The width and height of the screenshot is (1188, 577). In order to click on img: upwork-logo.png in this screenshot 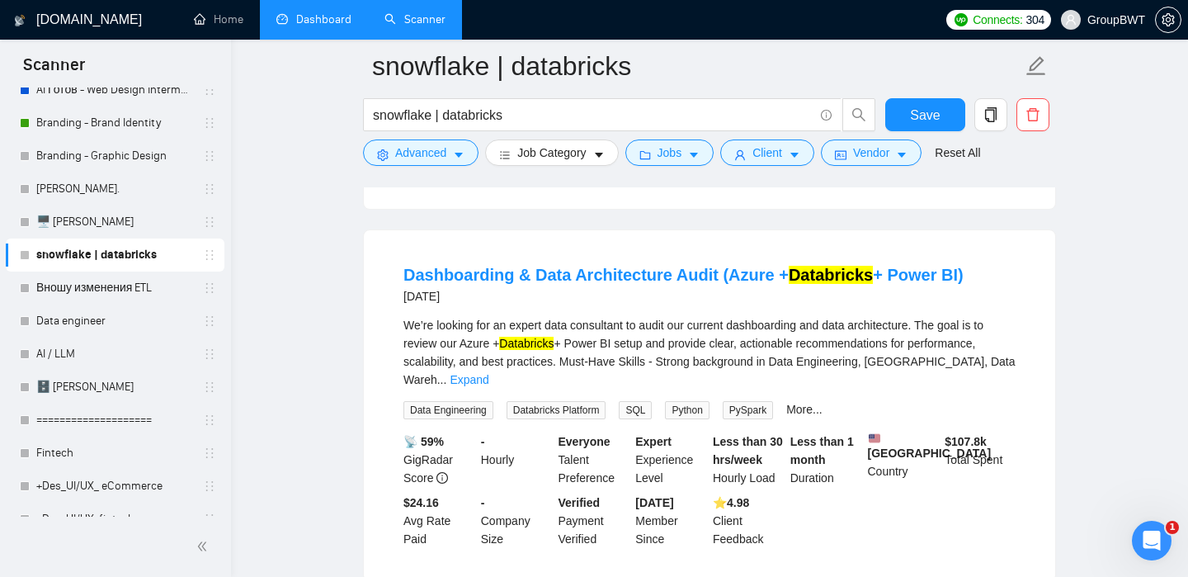, I will do `click(961, 20)`.